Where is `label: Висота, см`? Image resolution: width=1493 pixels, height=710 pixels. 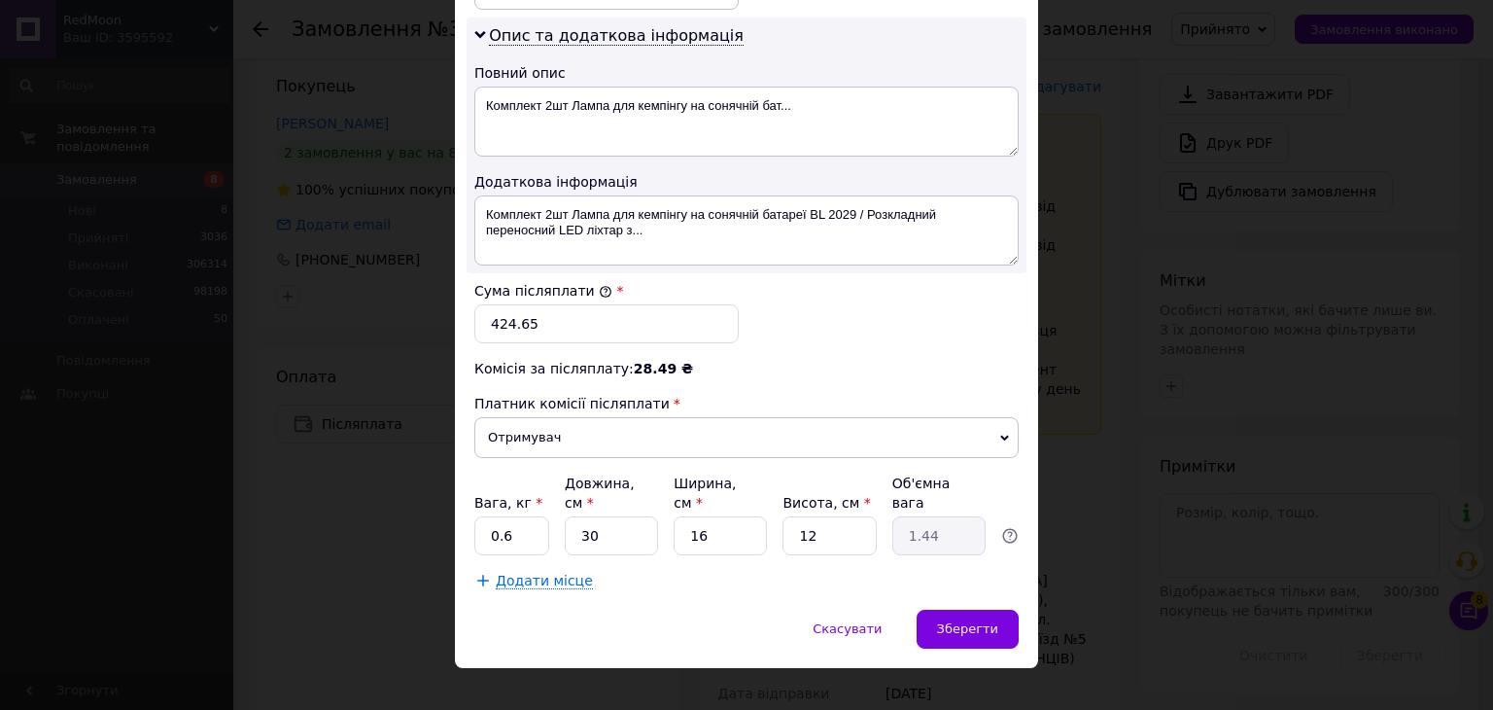 label: Висота, см is located at coordinates (826, 503).